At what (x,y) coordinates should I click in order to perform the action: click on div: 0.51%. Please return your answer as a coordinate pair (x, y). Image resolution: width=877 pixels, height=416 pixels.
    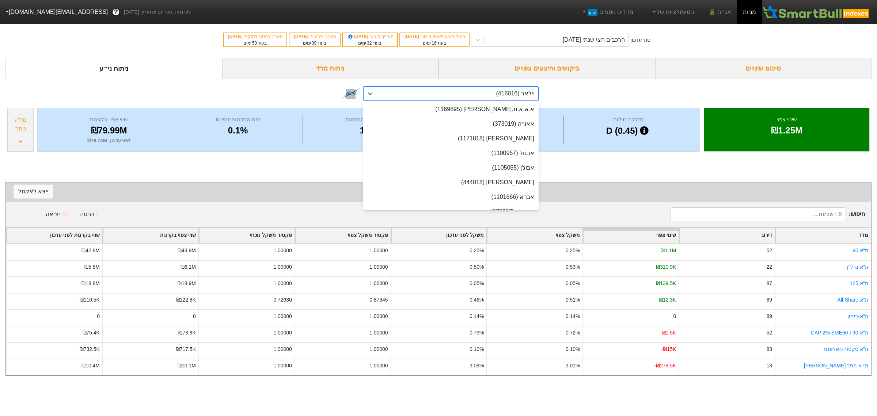
    Looking at the image, I should click on (573, 300).